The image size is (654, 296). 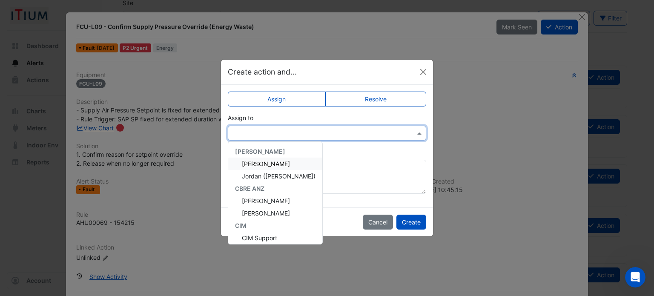 I want to click on ng-dropdown-panel: Options list, so click(x=275, y=193).